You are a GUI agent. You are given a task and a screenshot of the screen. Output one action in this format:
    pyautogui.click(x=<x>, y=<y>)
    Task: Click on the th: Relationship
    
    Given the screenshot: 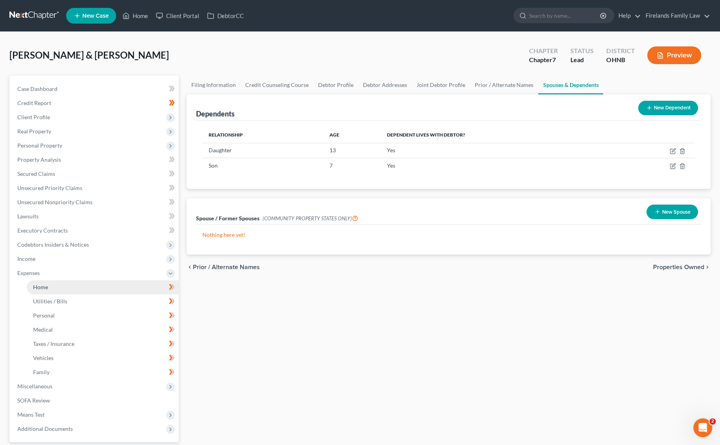 What is the action you would take?
    pyautogui.click(x=262, y=135)
    